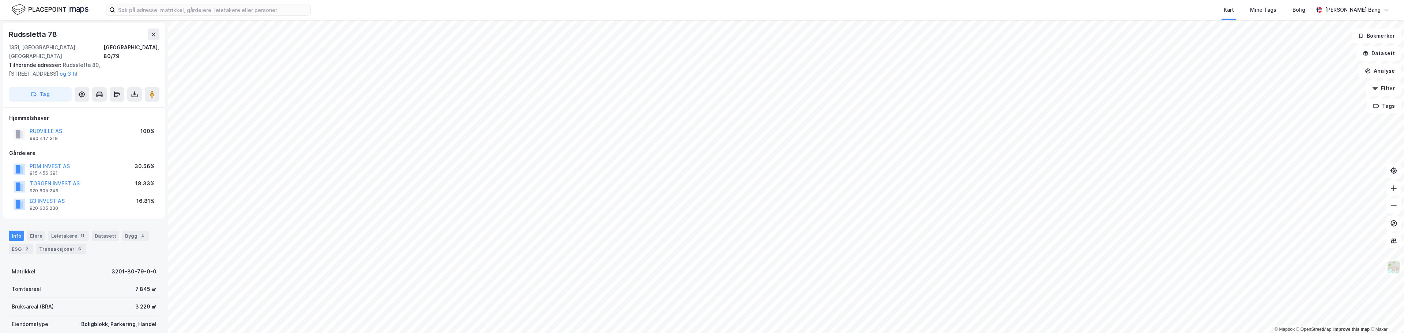  What do you see at coordinates (1314, 329) in the screenshot?
I see `a: OpenStreetMap` at bounding box center [1314, 329].